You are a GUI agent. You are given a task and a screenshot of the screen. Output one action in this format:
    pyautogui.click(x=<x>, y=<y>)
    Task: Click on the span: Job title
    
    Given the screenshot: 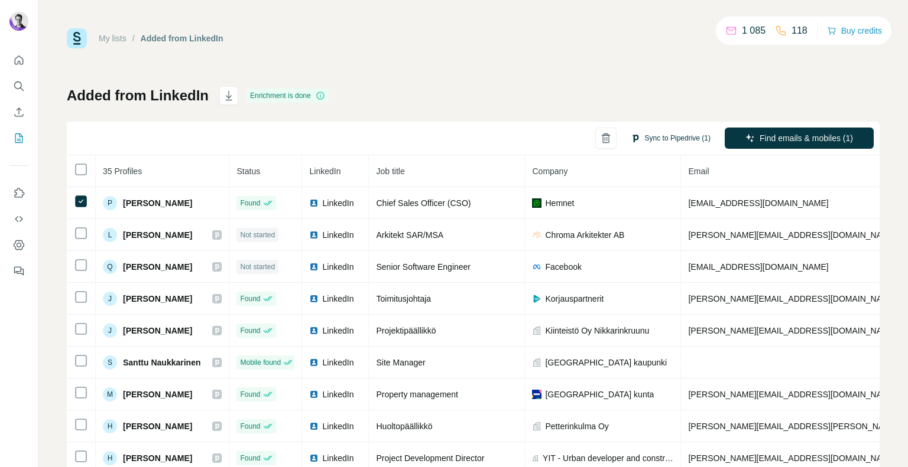 What is the action you would take?
    pyautogui.click(x=390, y=171)
    